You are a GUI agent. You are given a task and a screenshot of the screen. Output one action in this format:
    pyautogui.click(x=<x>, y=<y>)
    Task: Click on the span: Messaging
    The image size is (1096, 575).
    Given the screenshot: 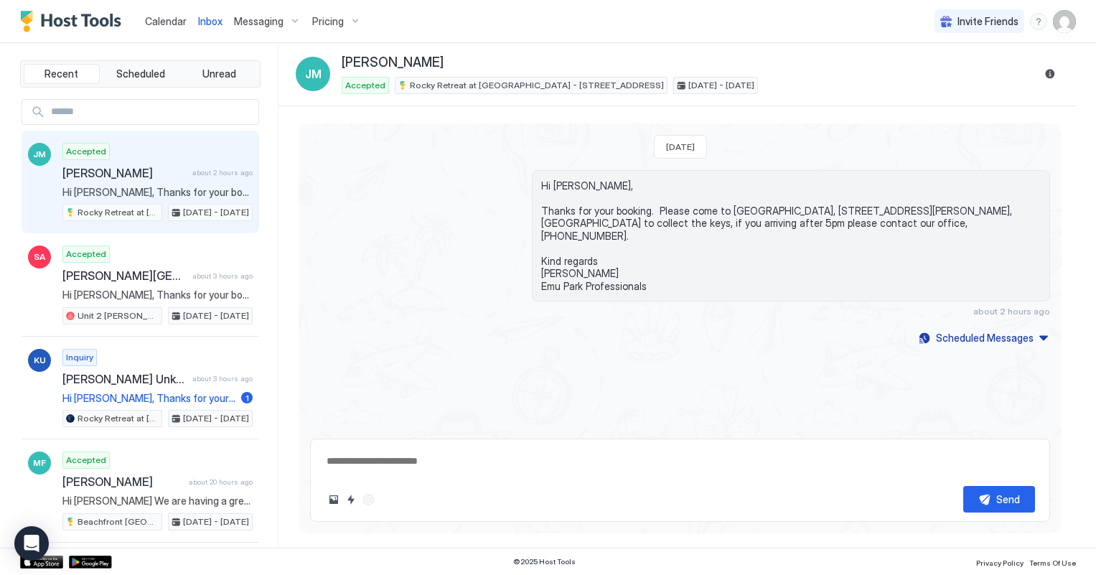 What is the action you would take?
    pyautogui.click(x=258, y=22)
    